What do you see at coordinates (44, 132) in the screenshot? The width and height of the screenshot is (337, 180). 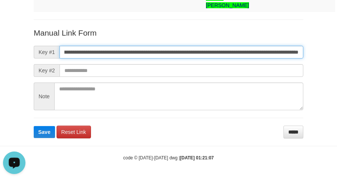 I see `button: Save` at bounding box center [44, 132].